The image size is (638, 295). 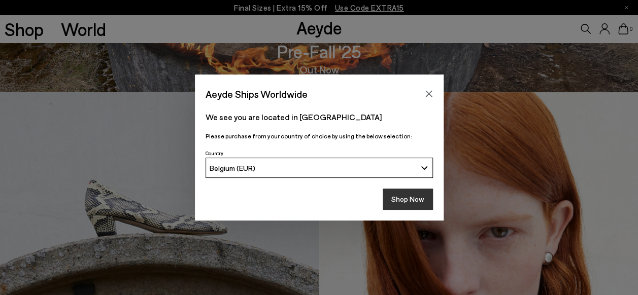 What do you see at coordinates (429, 94) in the screenshot?
I see `button: Close` at bounding box center [429, 94].